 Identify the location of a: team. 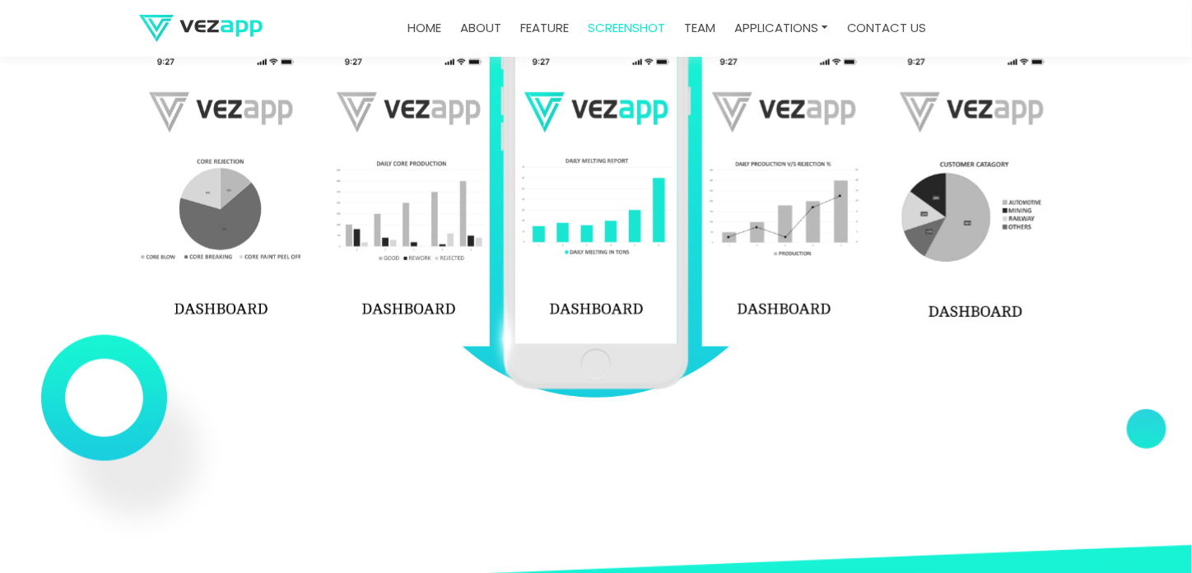
(700, 28).